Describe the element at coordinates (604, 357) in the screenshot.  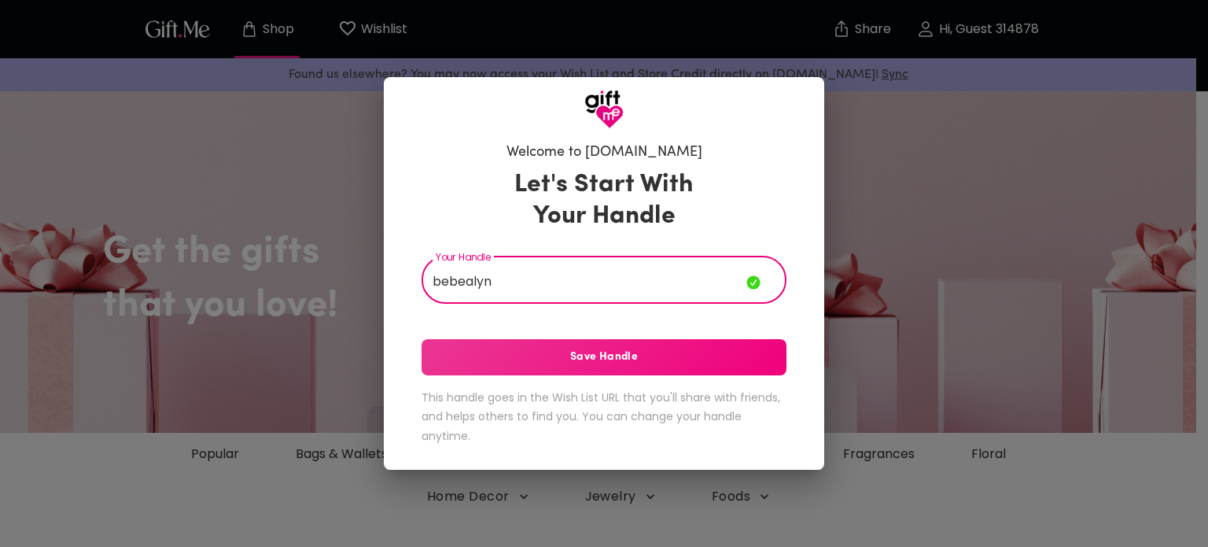
I see `span: Save Handle` at that location.